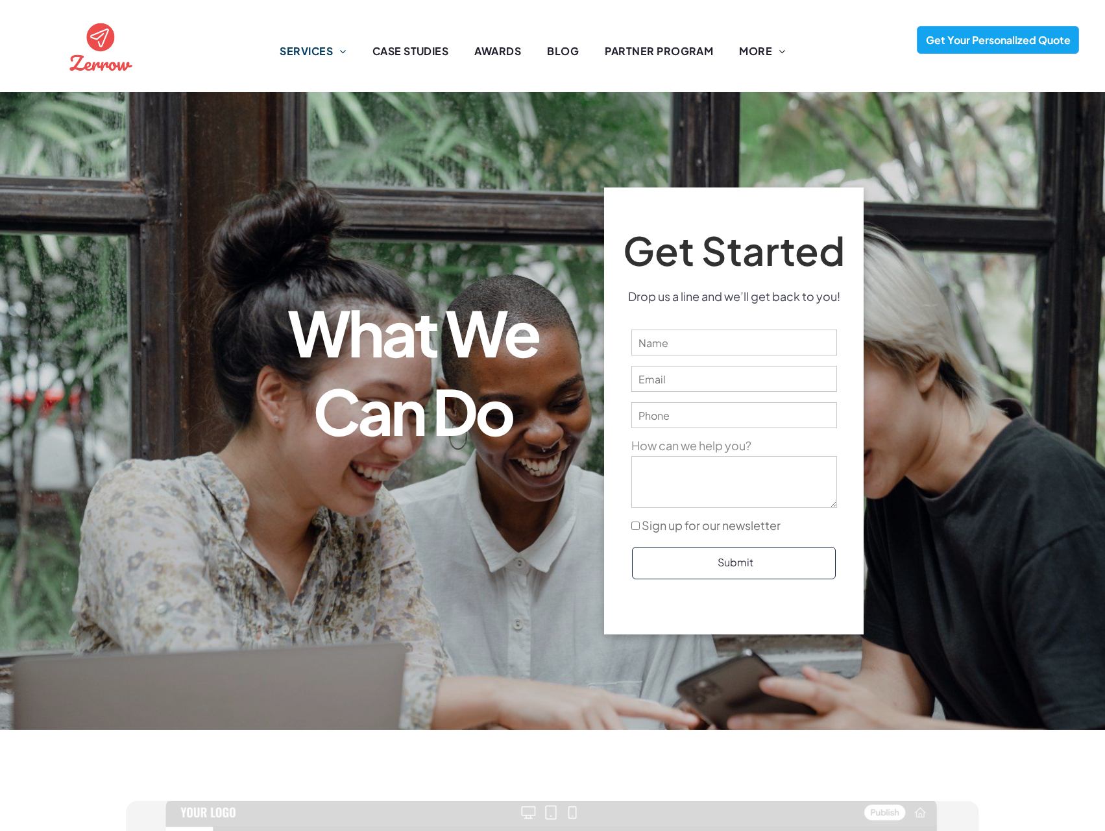  Describe the element at coordinates (734, 250) in the screenshot. I see `font: Get Started` at that location.